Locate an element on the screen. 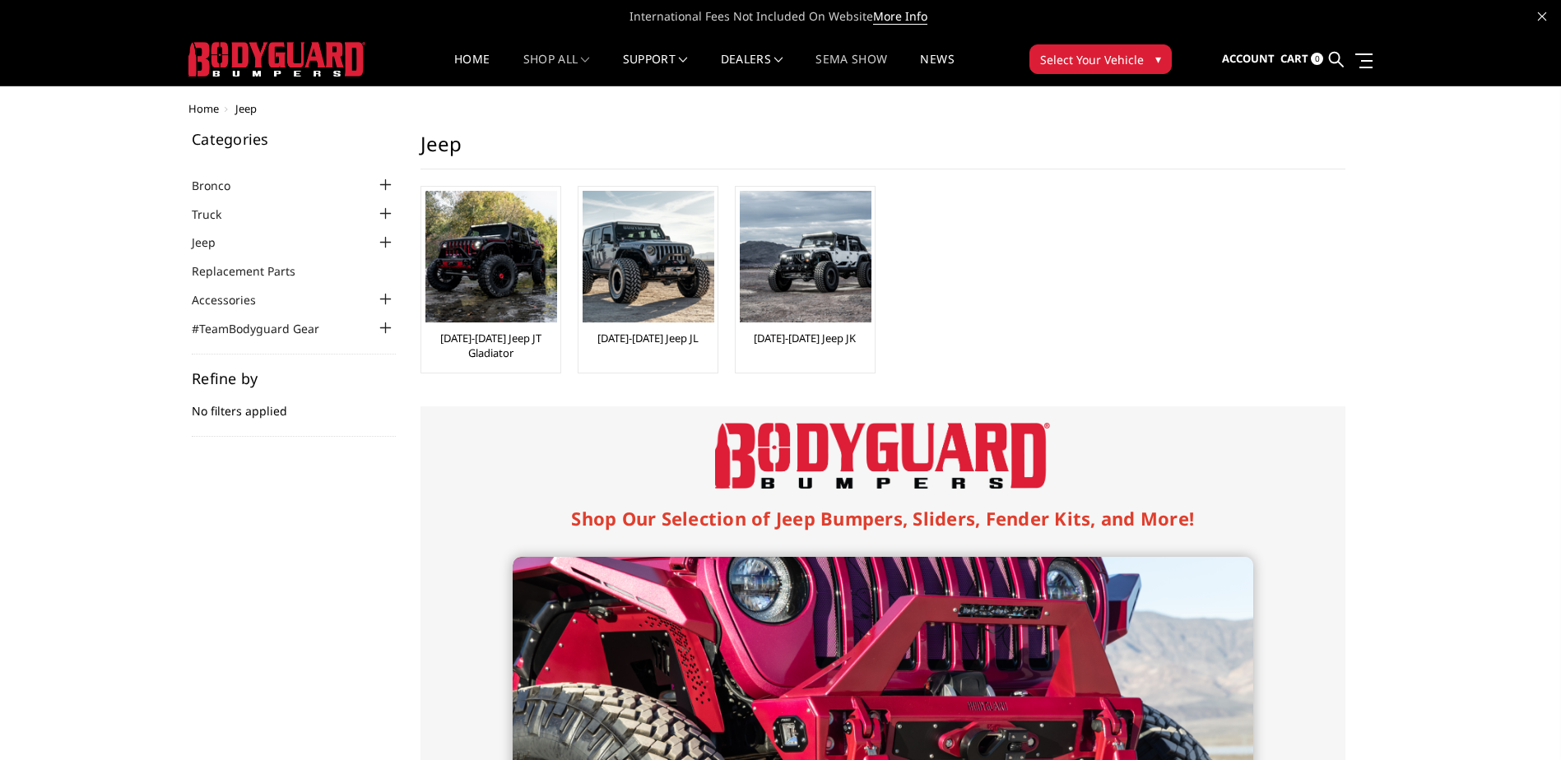  button: Select Your Vehicle is located at coordinates (1100, 59).